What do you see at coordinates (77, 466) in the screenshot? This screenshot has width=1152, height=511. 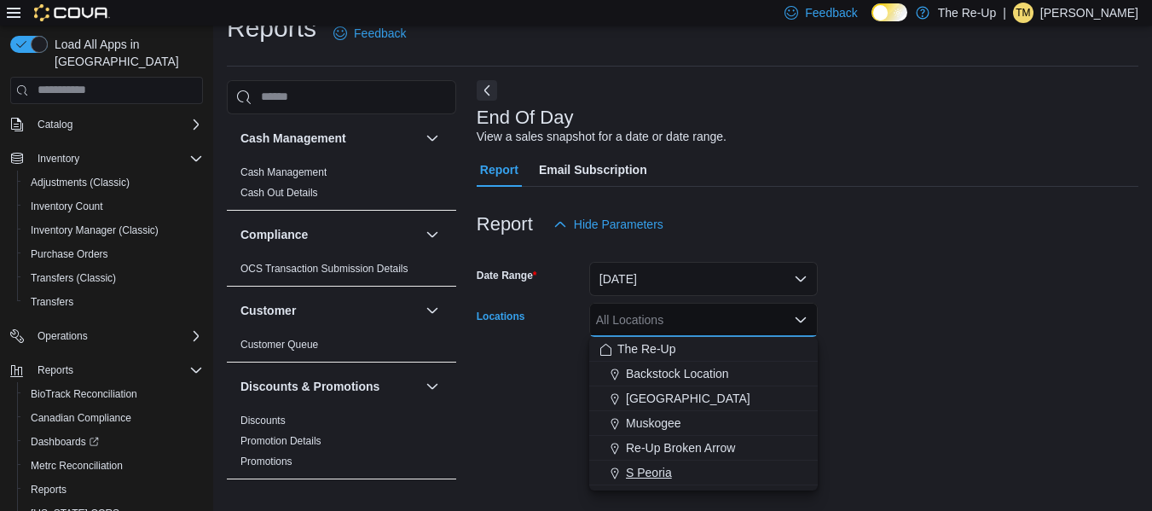 I see `a: Metrc Reconciliation` at bounding box center [77, 466].